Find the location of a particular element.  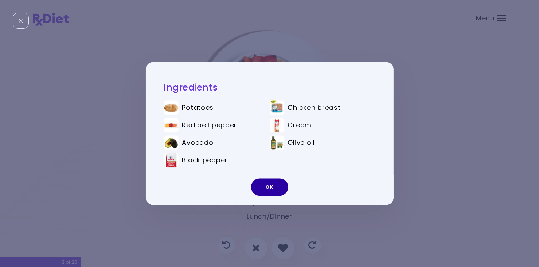

span: Olive oil is located at coordinates (301, 143).